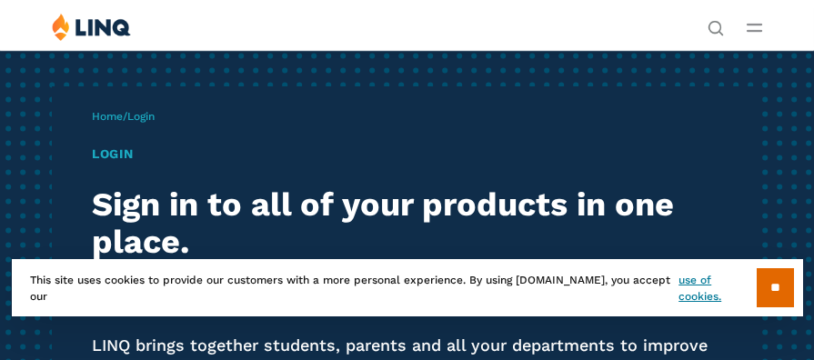  Describe the element at coordinates (406, 224) in the screenshot. I see `h2: Sign in to all of your products in one place.` at that location.